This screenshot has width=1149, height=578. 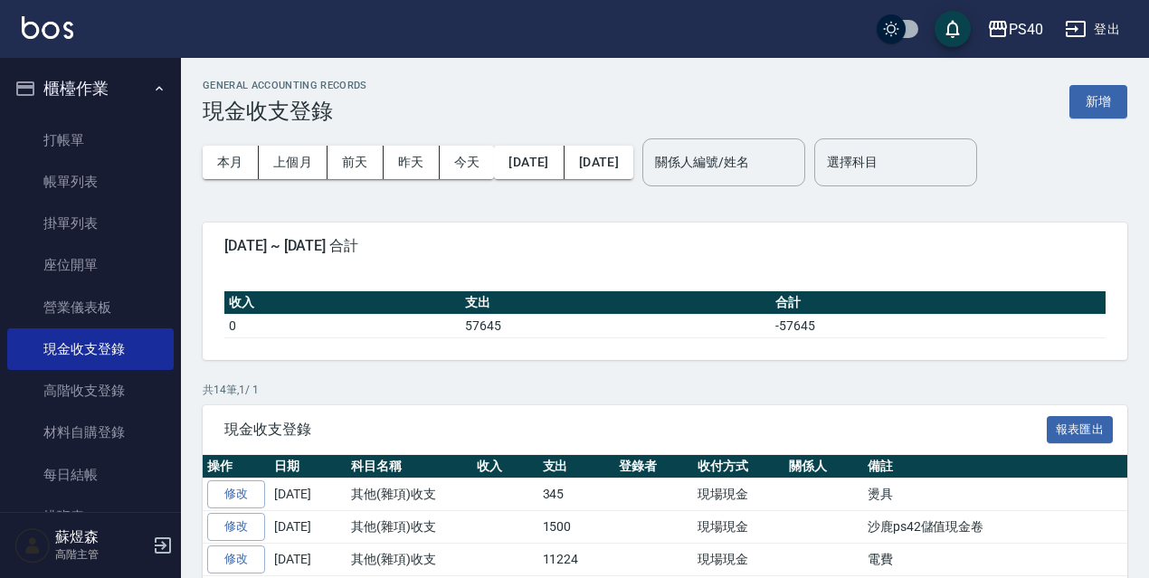 I want to click on button: 報表匯出, so click(x=1080, y=430).